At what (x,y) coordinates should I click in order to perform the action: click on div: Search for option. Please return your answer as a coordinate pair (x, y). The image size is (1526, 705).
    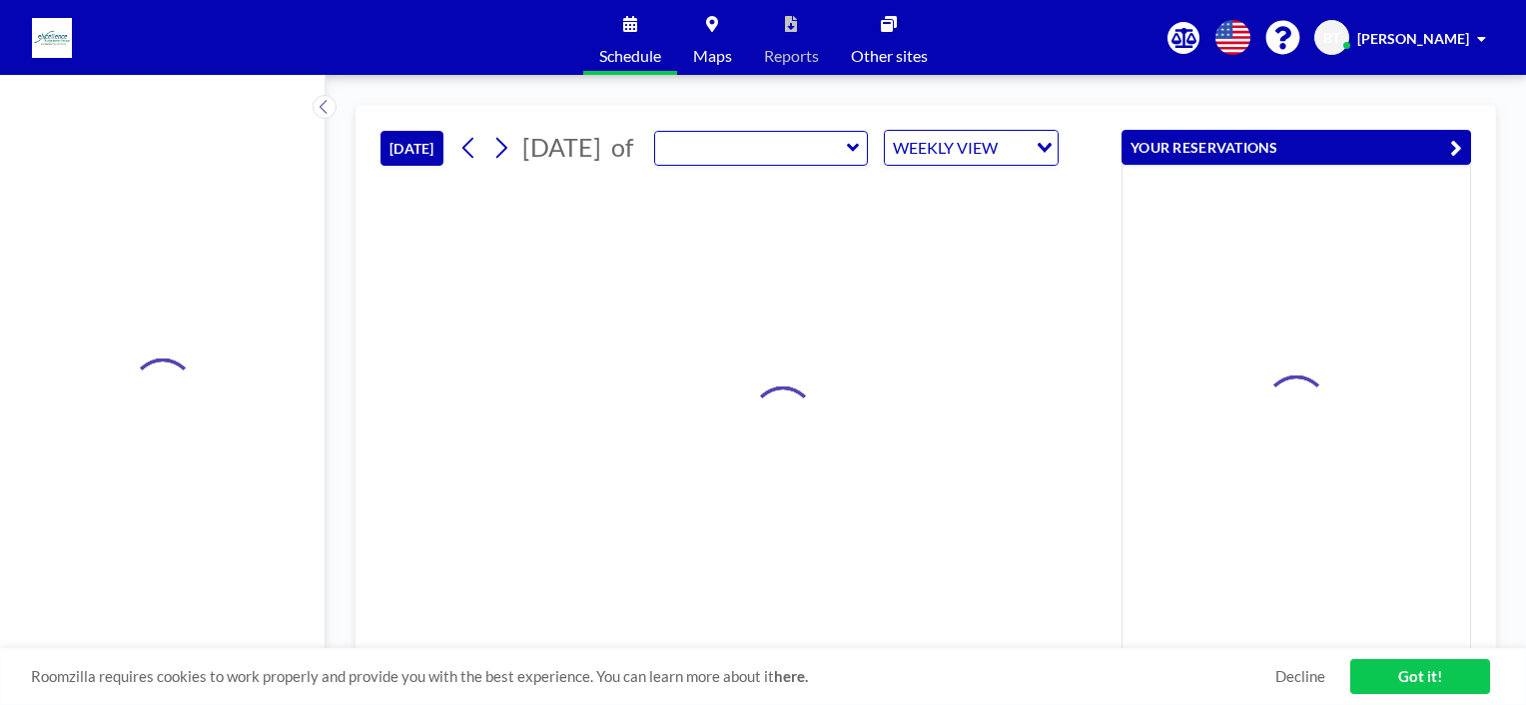
    Looking at the image, I should click on (971, 148).